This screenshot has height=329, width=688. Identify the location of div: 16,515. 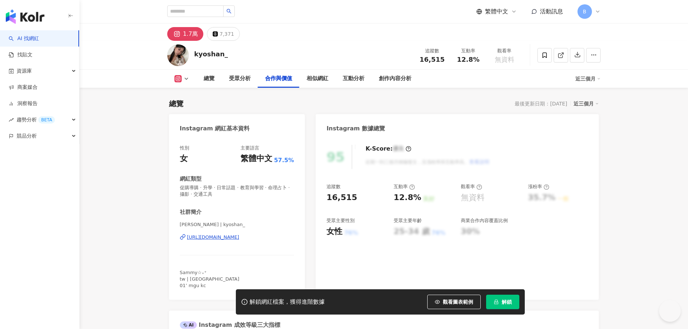
(342, 198).